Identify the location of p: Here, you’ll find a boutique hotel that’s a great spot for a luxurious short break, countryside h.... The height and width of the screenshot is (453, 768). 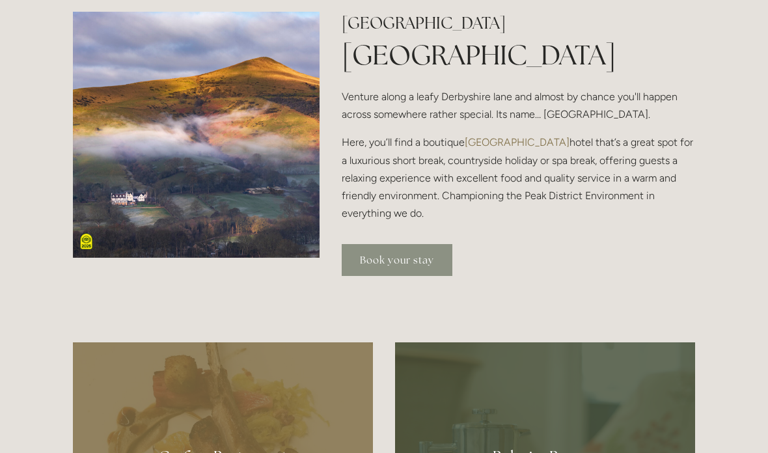
(518, 178).